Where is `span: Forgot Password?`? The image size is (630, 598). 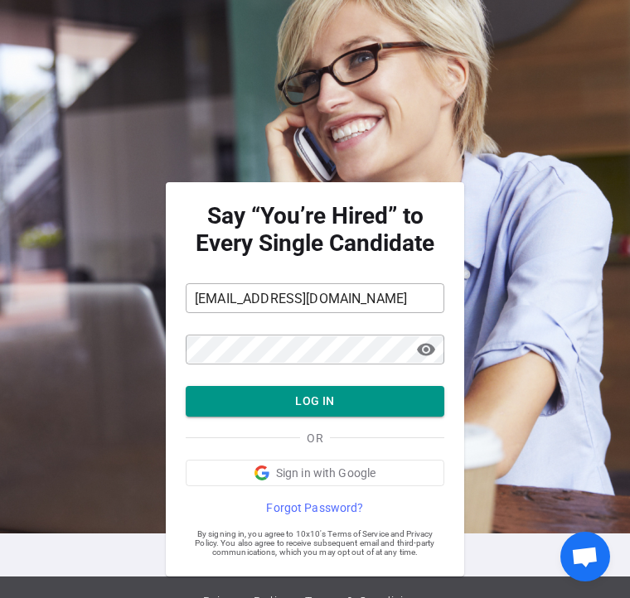 span: Forgot Password? is located at coordinates (314, 508).